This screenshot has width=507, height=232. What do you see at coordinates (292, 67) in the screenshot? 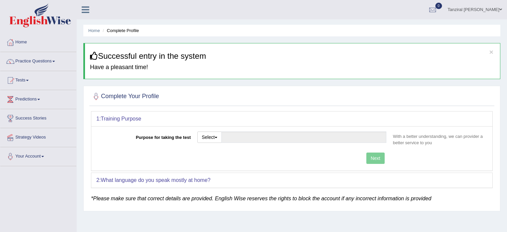
I see `h4: Have a pleasant time!` at bounding box center [292, 67].